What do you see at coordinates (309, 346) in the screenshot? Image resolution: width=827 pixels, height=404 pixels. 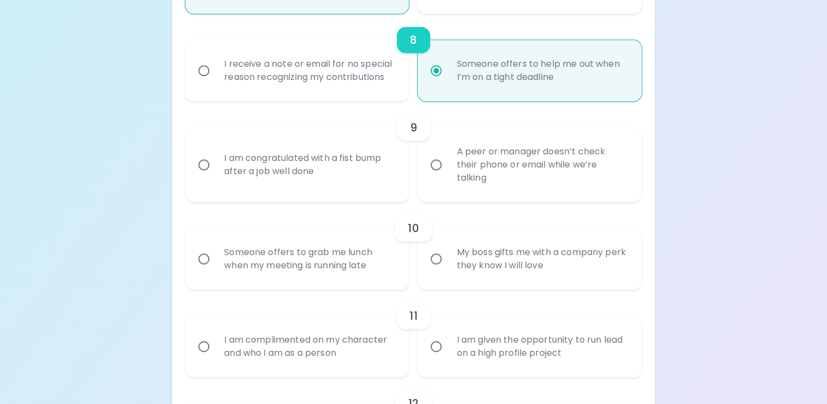 I see `div: I am complimented on my character and who I am as a person` at bounding box center [309, 346].